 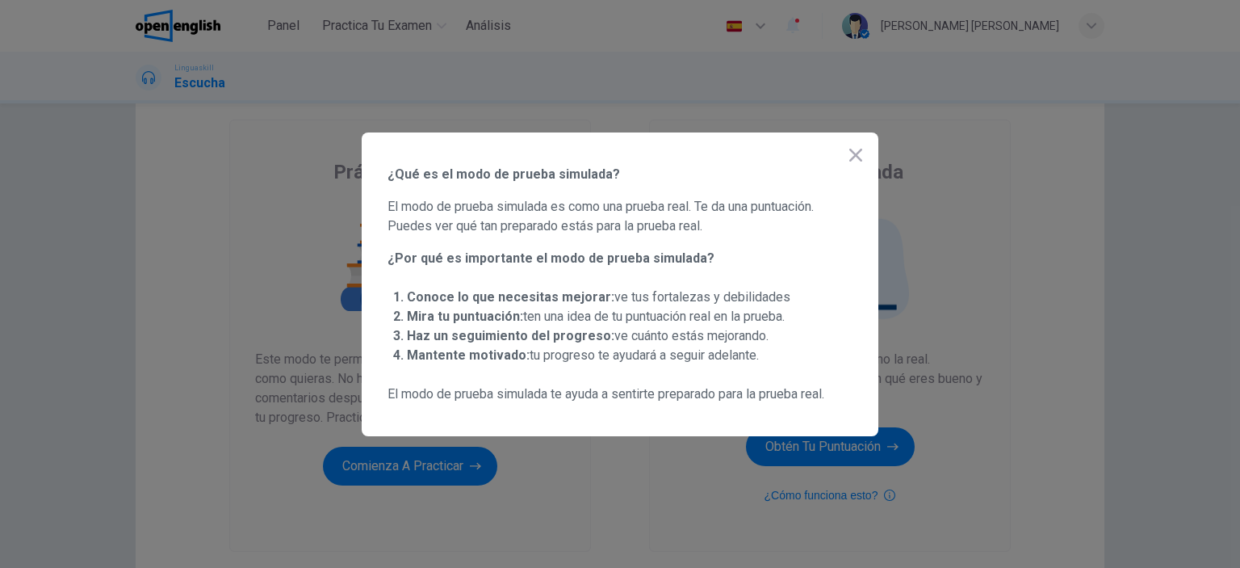 I want to click on span: El modo de prueba simulada es como una prueba real. Te da una puntuación. Puedes ver qué tan prep..., so click(x=620, y=216).